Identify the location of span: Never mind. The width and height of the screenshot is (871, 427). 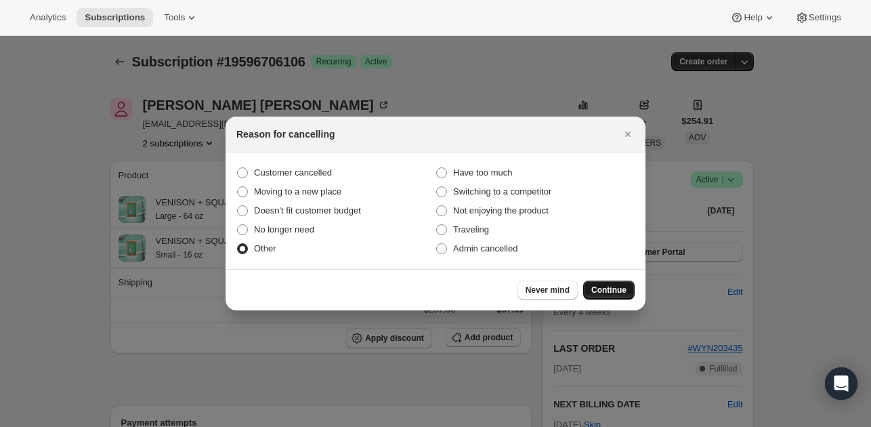
(547, 290).